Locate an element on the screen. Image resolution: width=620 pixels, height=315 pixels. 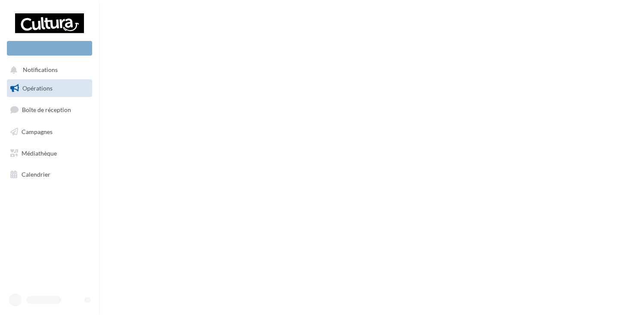
a: Opérations is located at coordinates (49, 88).